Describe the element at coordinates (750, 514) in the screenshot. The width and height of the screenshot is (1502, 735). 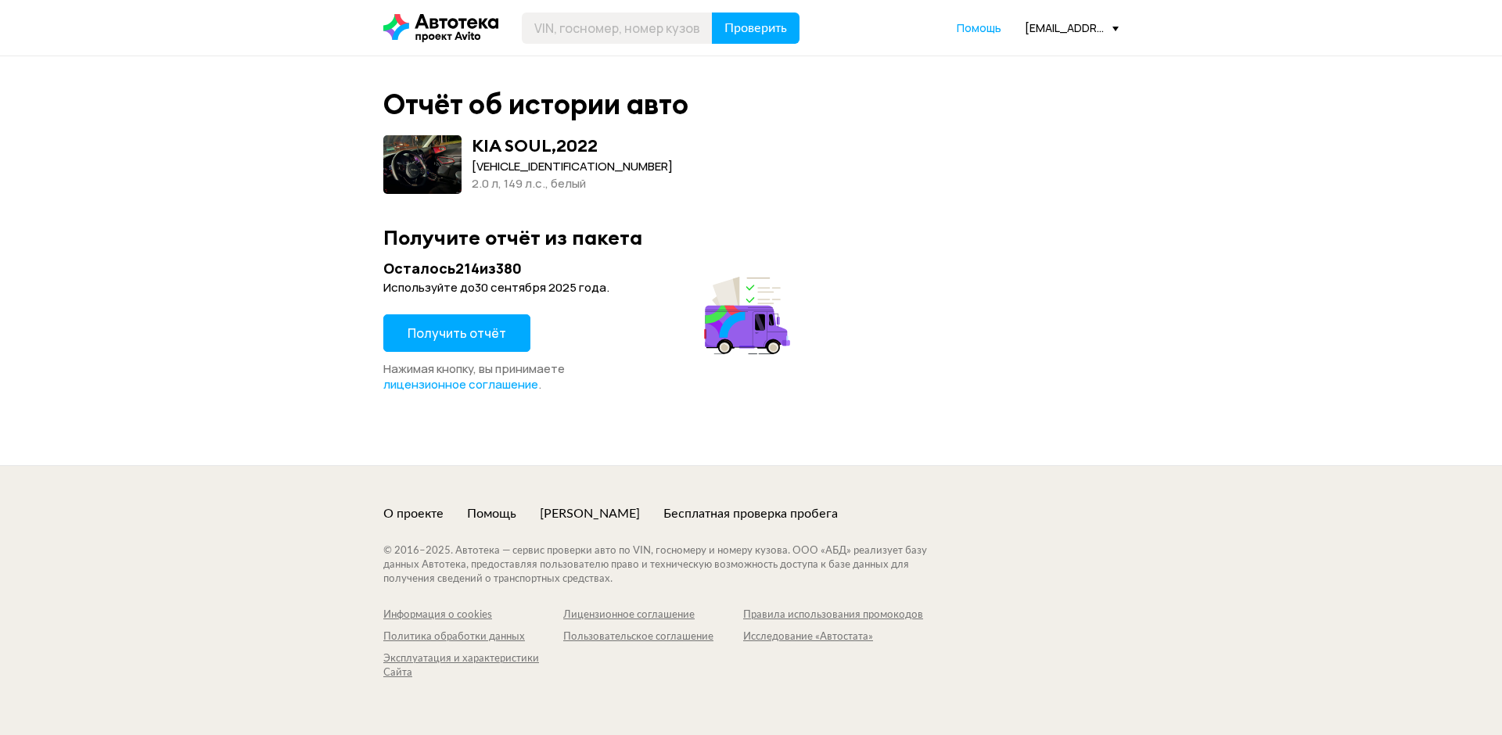
I see `div: Бесплатная проверка пробега` at that location.